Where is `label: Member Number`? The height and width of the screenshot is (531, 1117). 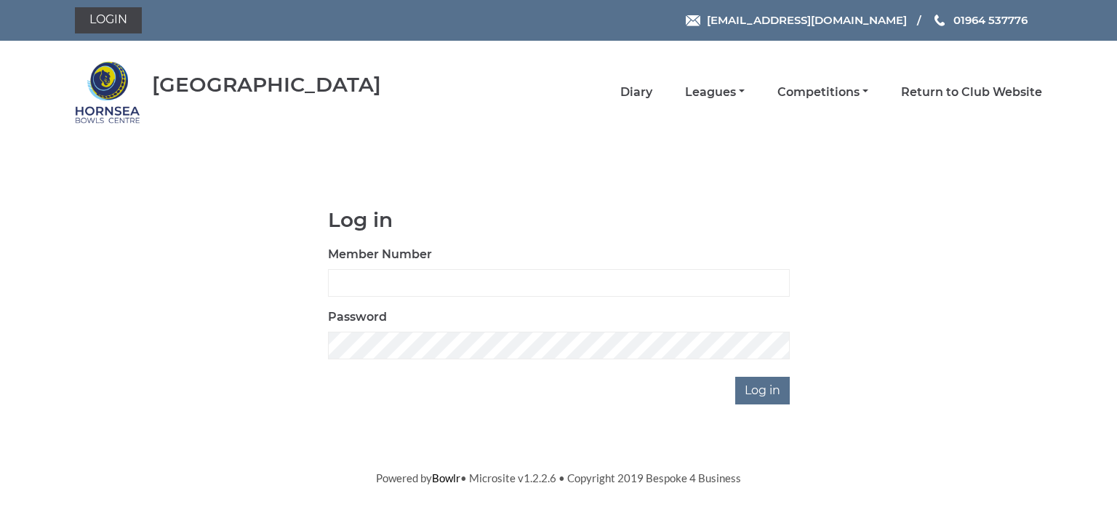 label: Member Number is located at coordinates (380, 255).